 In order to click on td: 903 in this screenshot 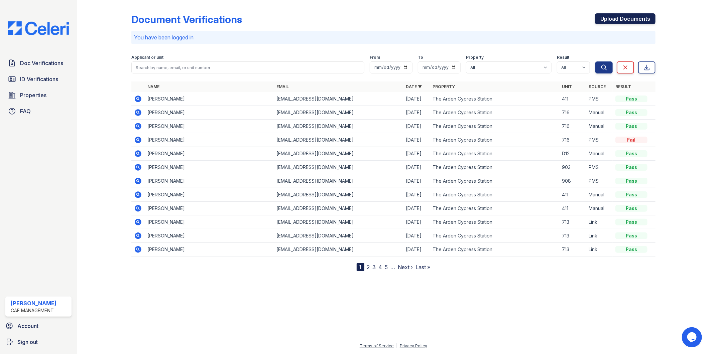, I will do `click(572, 167)`.